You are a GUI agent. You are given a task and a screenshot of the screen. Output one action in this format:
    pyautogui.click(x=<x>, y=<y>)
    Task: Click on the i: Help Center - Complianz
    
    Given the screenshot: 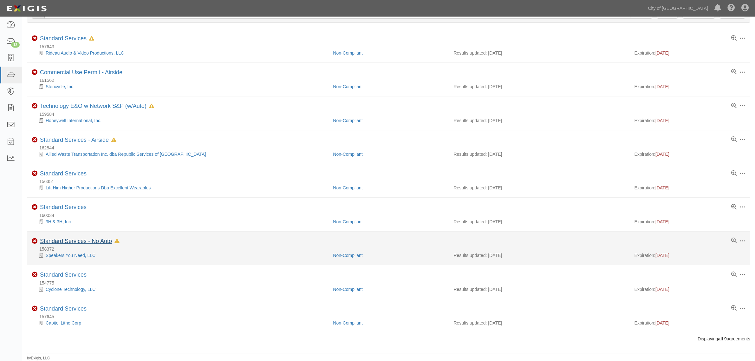 What is the action you would take?
    pyautogui.click(x=731, y=8)
    